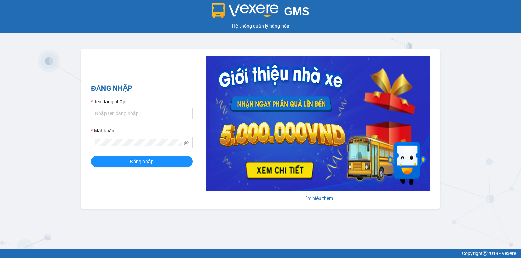  Describe the element at coordinates (245, 11) in the screenshot. I see `img: logo 2` at that location.